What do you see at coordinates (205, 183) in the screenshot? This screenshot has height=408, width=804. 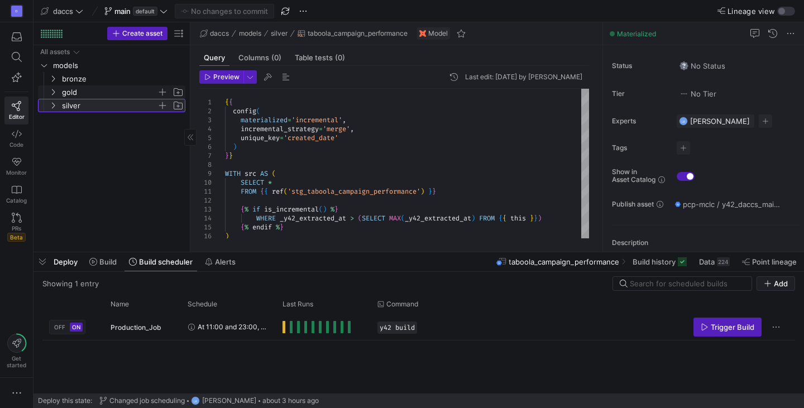 I see `div: 10` at bounding box center [205, 183].